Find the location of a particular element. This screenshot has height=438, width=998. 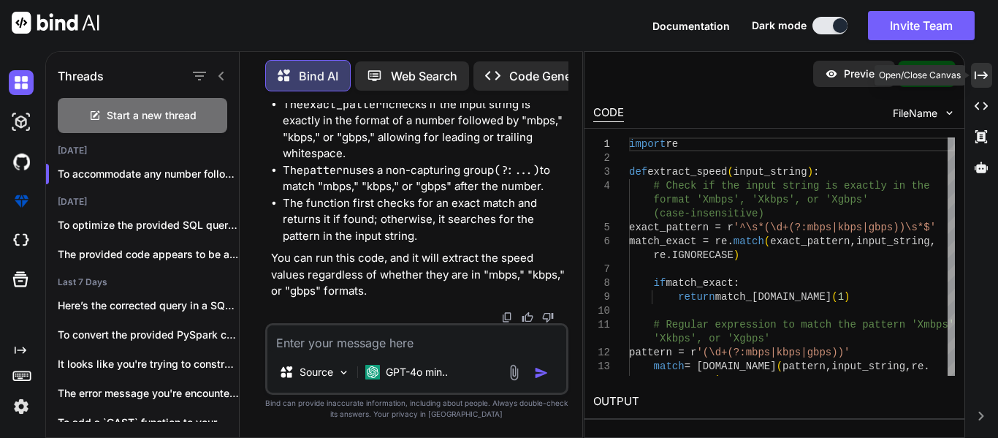

p: It looks like you're trying to construct... is located at coordinates (148, 364).